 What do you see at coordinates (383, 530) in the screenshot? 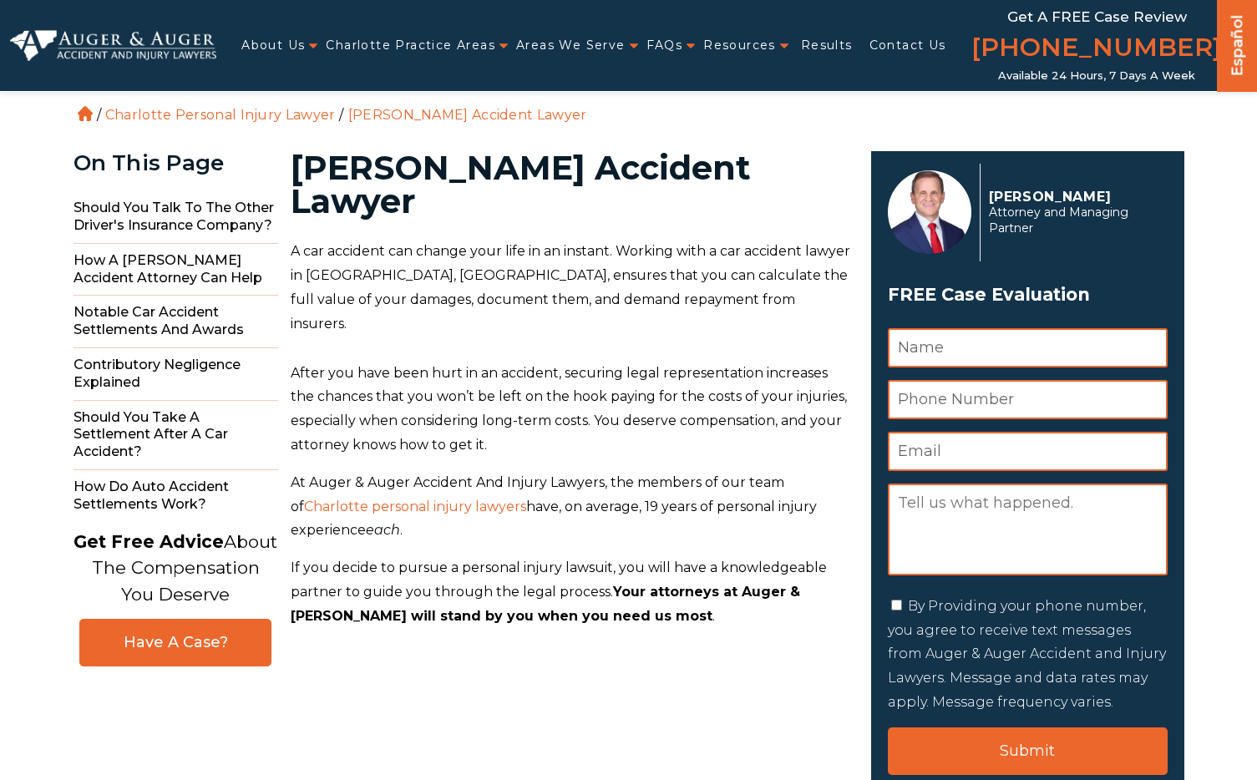
I see `span: each` at bounding box center [383, 530].